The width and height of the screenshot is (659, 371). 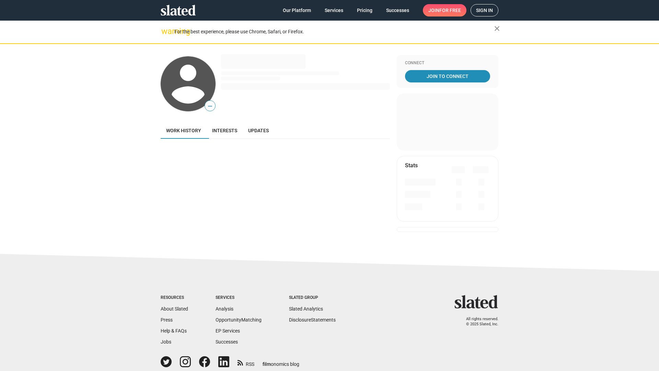 I want to click on span: Join To Connect, so click(x=447, y=76).